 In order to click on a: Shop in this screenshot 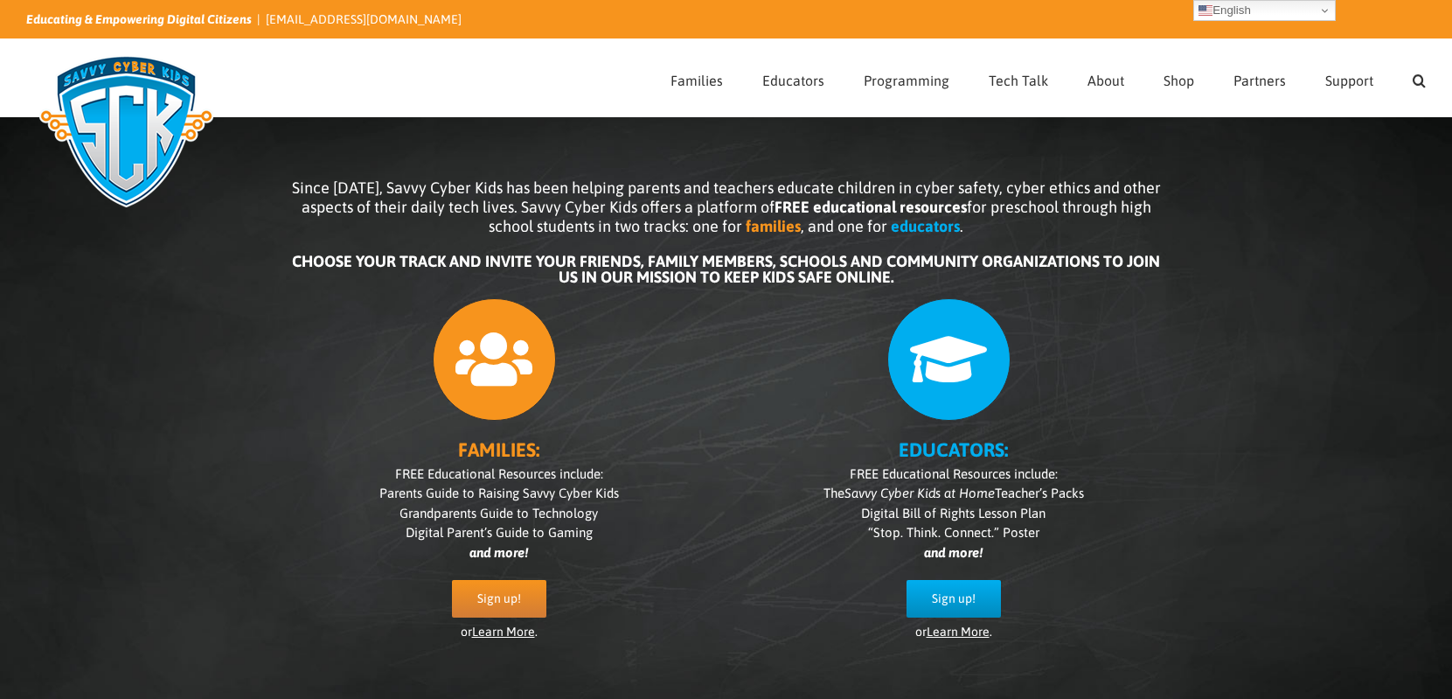, I will do `click(1178, 78)`.